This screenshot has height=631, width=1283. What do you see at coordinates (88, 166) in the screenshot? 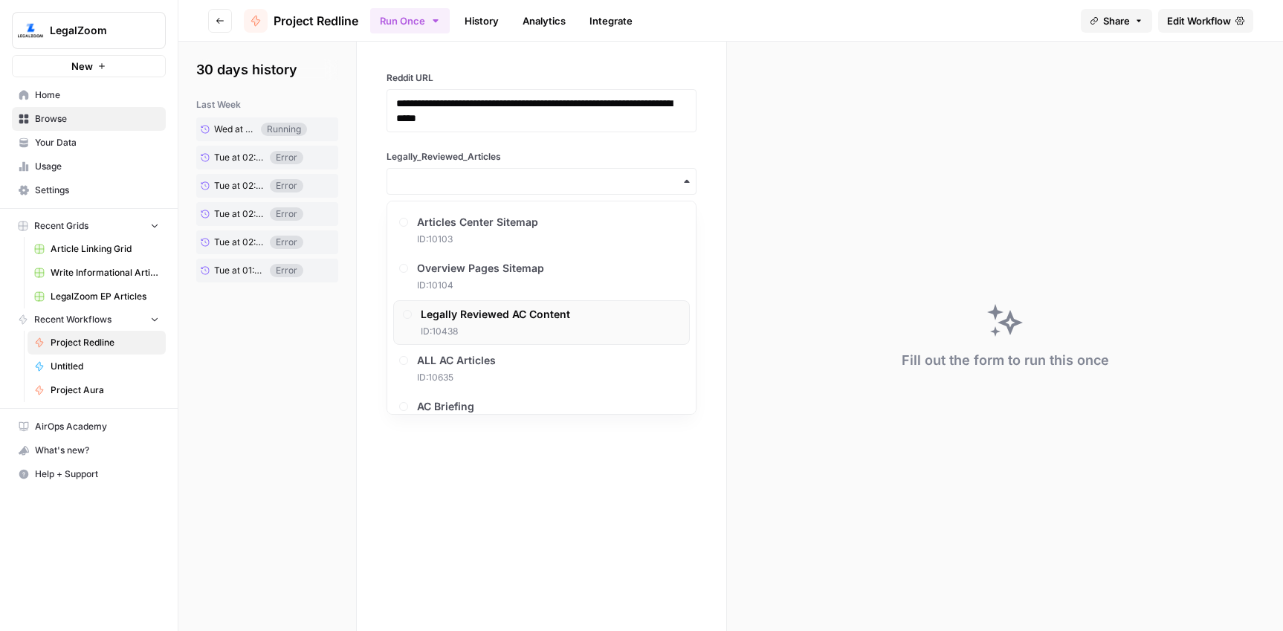
I see `a: Usage` at bounding box center [88, 166].